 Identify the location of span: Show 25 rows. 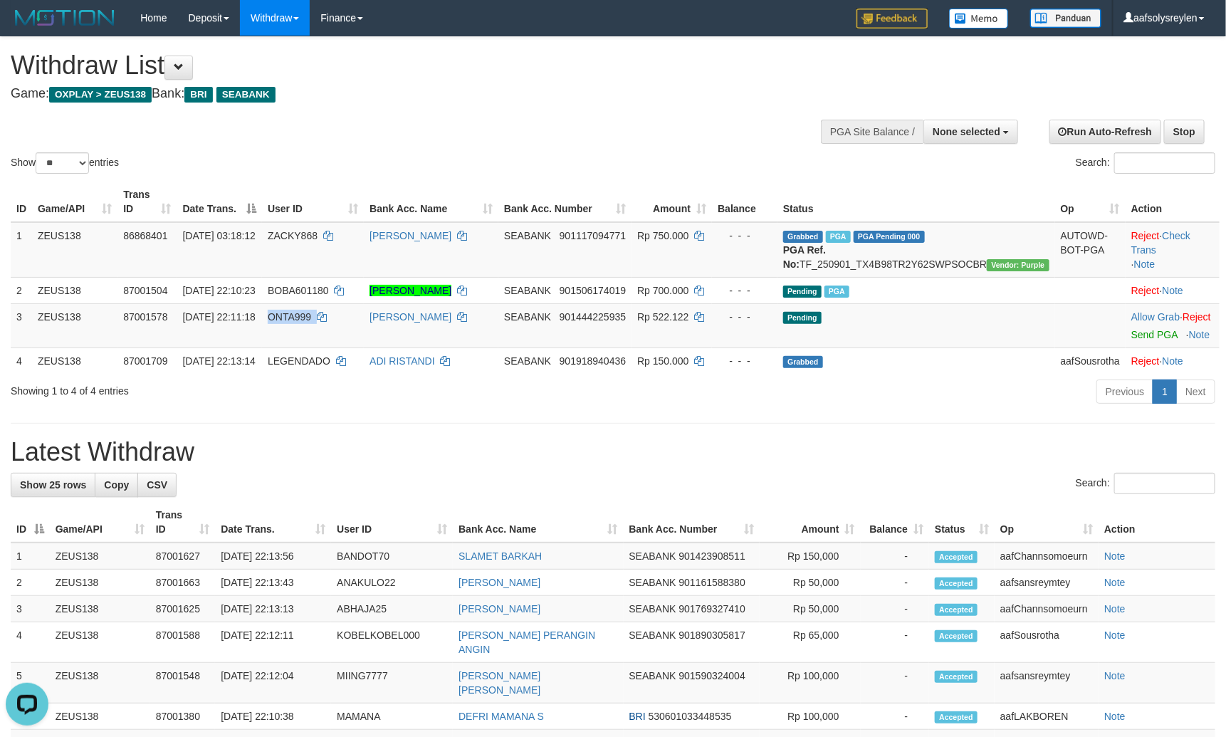
(53, 485).